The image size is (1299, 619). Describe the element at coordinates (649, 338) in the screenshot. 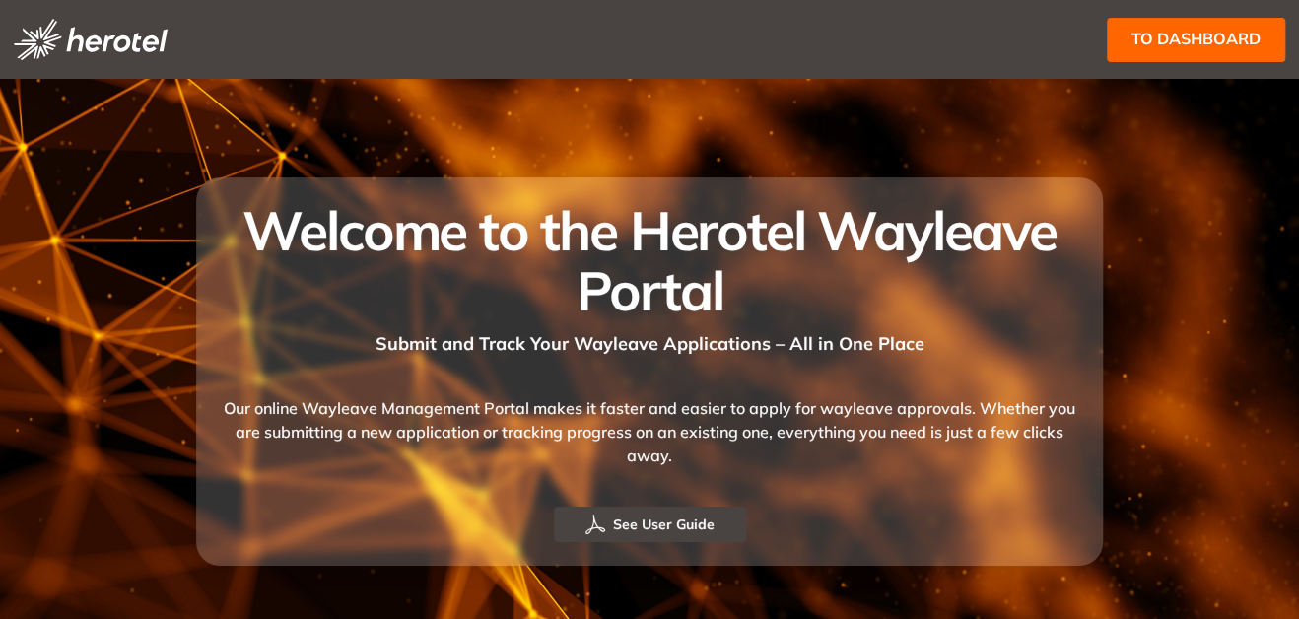

I see `div: Submit and Track Your Wayleave Applications – All in One Place` at that location.